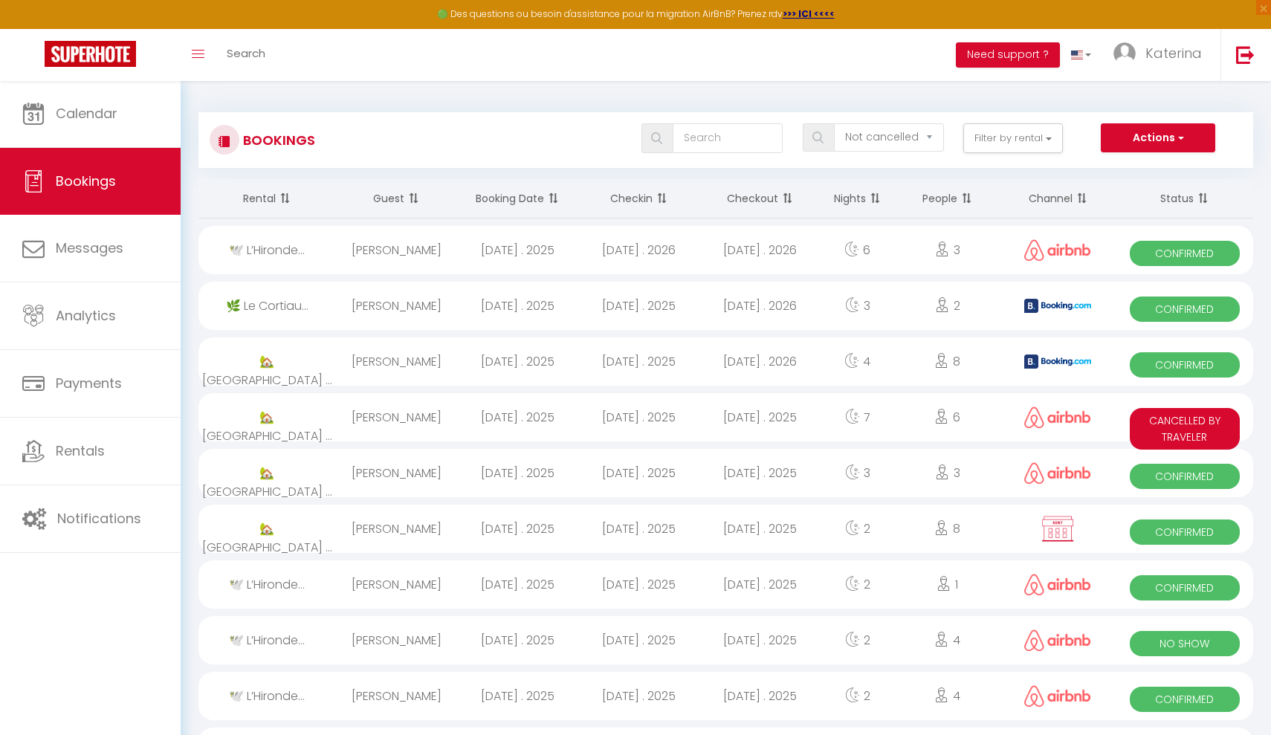 The image size is (1271, 735). What do you see at coordinates (1161, 55) in the screenshot?
I see `a: ... Katerina` at bounding box center [1161, 55].